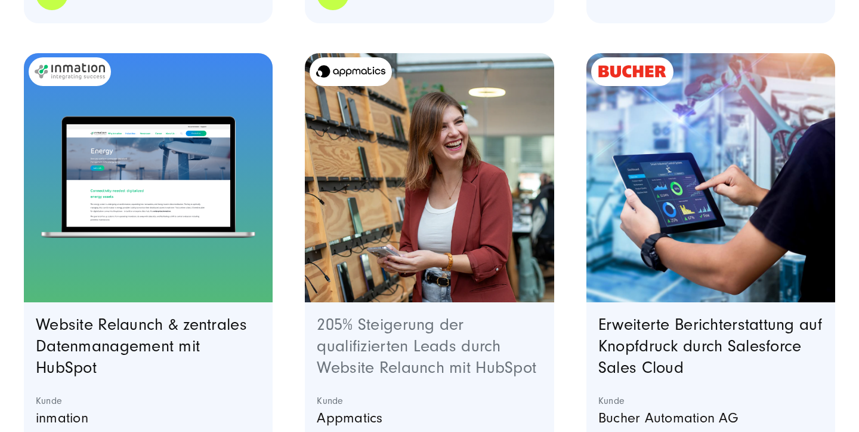 The width and height of the screenshot is (859, 432). I want to click on a: Website Relaunch & zentrales Datenmanagement mit HubSpot, so click(141, 346).